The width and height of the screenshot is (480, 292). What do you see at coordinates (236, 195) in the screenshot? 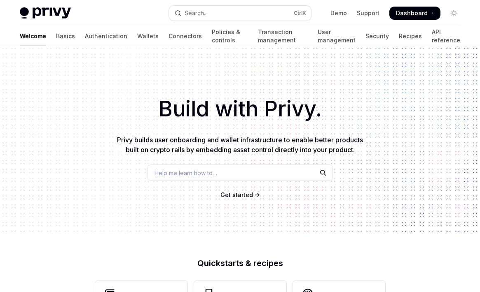
I see `span: Get started` at bounding box center [236, 195].